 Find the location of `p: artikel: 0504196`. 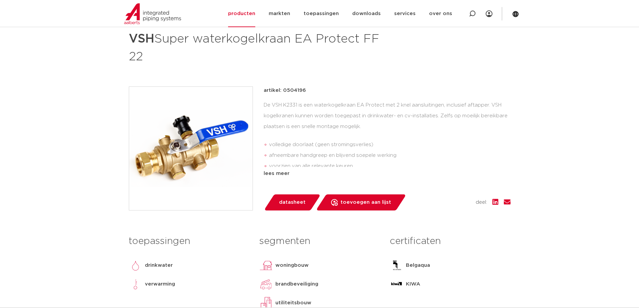

p: artikel: 0504196 is located at coordinates (285, 91).